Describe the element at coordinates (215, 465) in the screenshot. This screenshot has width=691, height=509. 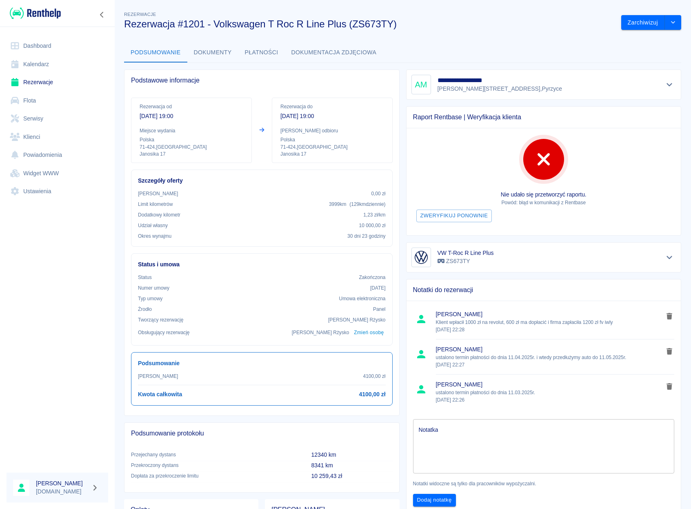
I see `p: Przekroczony dystans` at that location.